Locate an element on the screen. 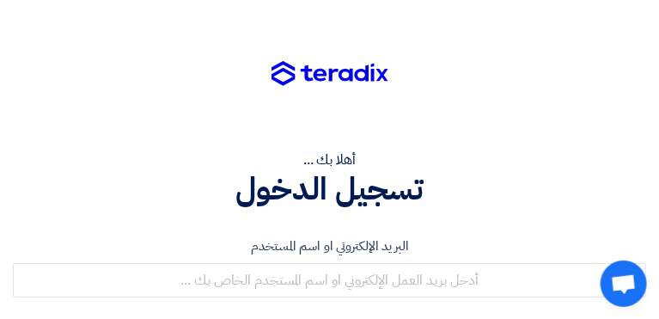 The height and width of the screenshot is (319, 659). label: البريد الإلكتروني او اسم المستخدم is located at coordinates (329, 246).